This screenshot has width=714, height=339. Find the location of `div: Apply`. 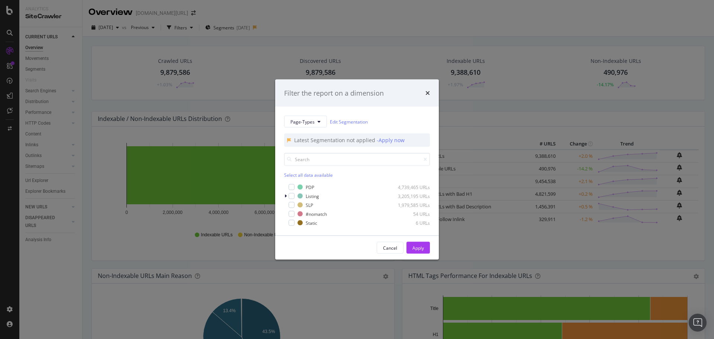

div: Apply is located at coordinates (418, 247).